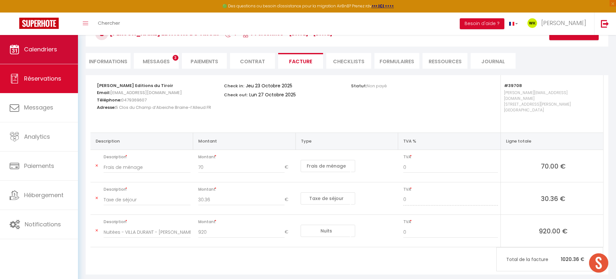 This screenshot has width=616, height=279. What do you see at coordinates (301, 61) in the screenshot?
I see `li: Facture` at bounding box center [301, 61].